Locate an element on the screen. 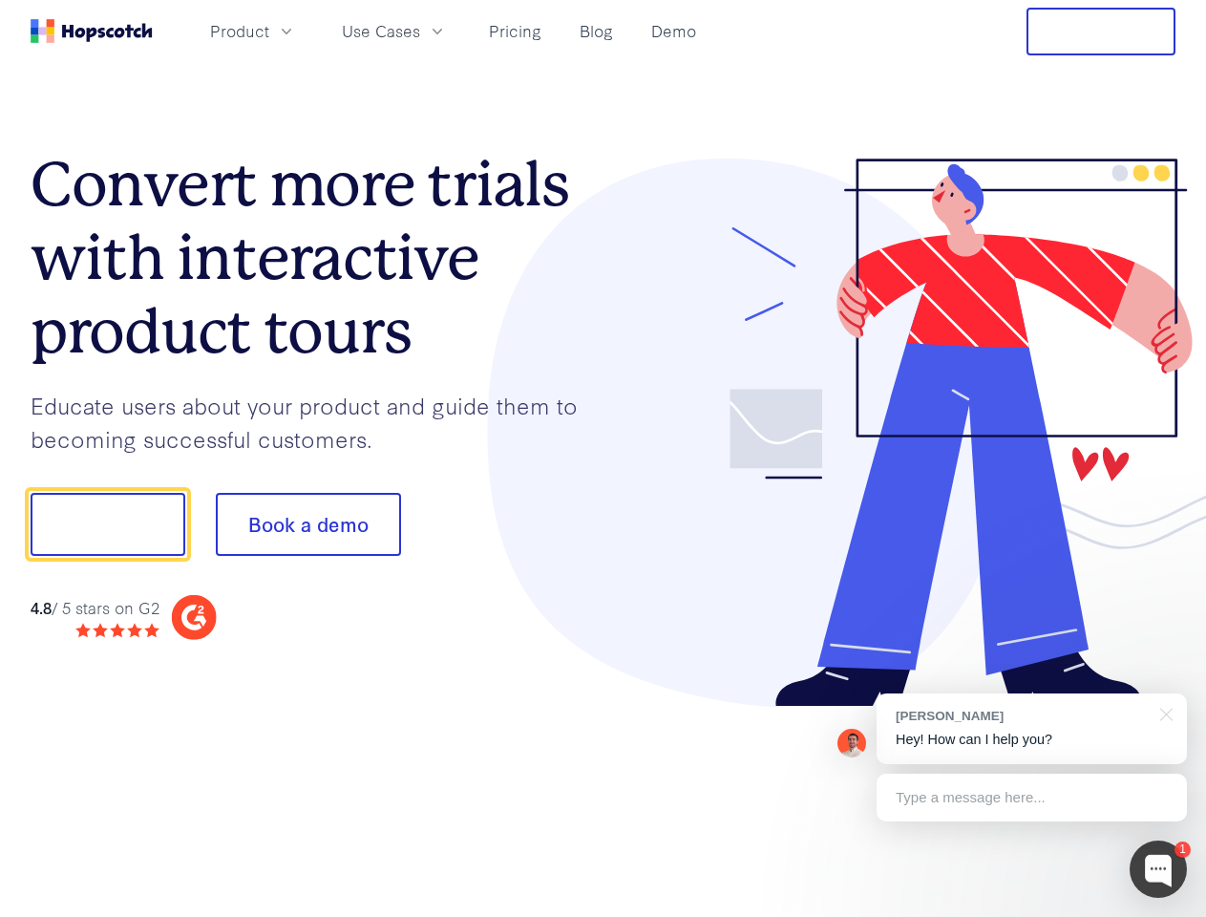  strong: 4.8 is located at coordinates (41, 607).